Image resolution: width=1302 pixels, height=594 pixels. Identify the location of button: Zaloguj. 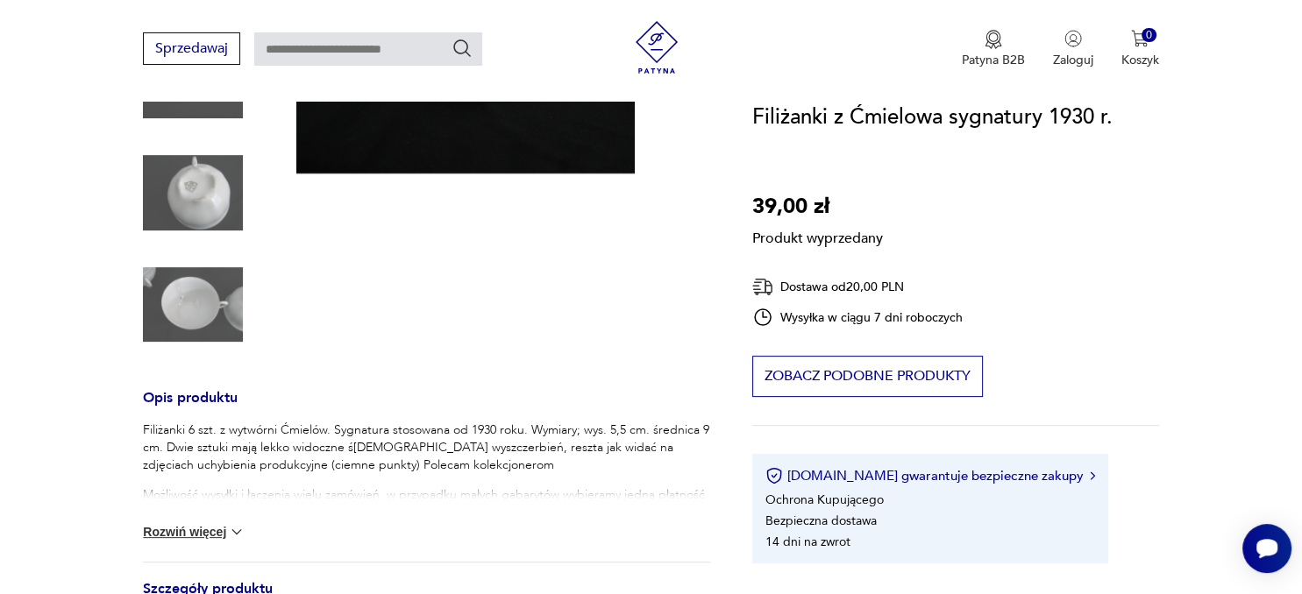
(1073, 49).